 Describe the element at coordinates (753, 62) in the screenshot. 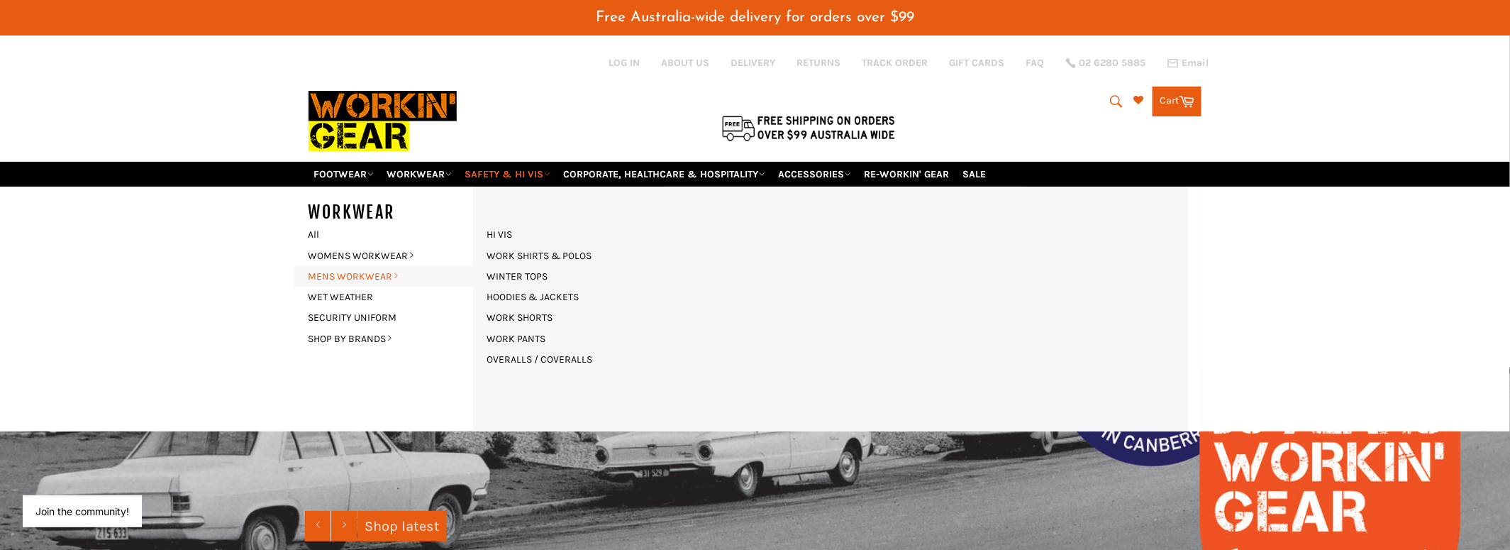

I see `a: DELIVERY` at that location.